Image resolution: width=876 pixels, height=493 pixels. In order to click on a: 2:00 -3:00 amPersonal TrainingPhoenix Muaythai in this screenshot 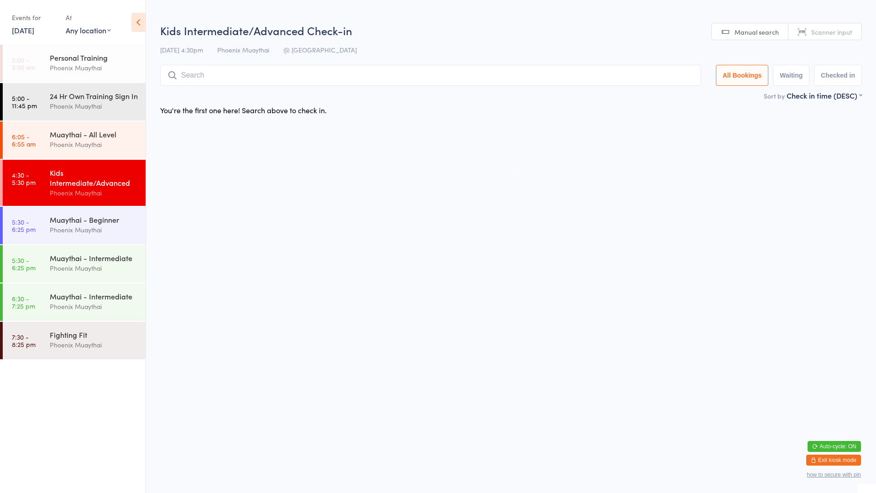, I will do `click(74, 63)`.